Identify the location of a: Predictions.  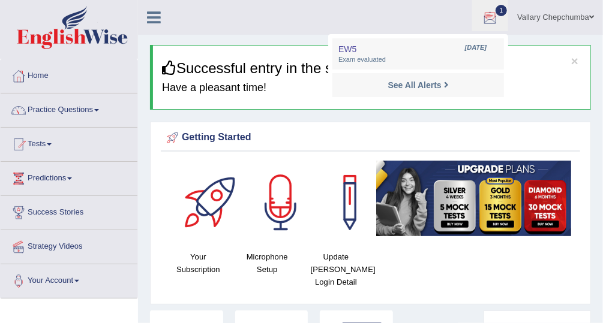
(69, 177).